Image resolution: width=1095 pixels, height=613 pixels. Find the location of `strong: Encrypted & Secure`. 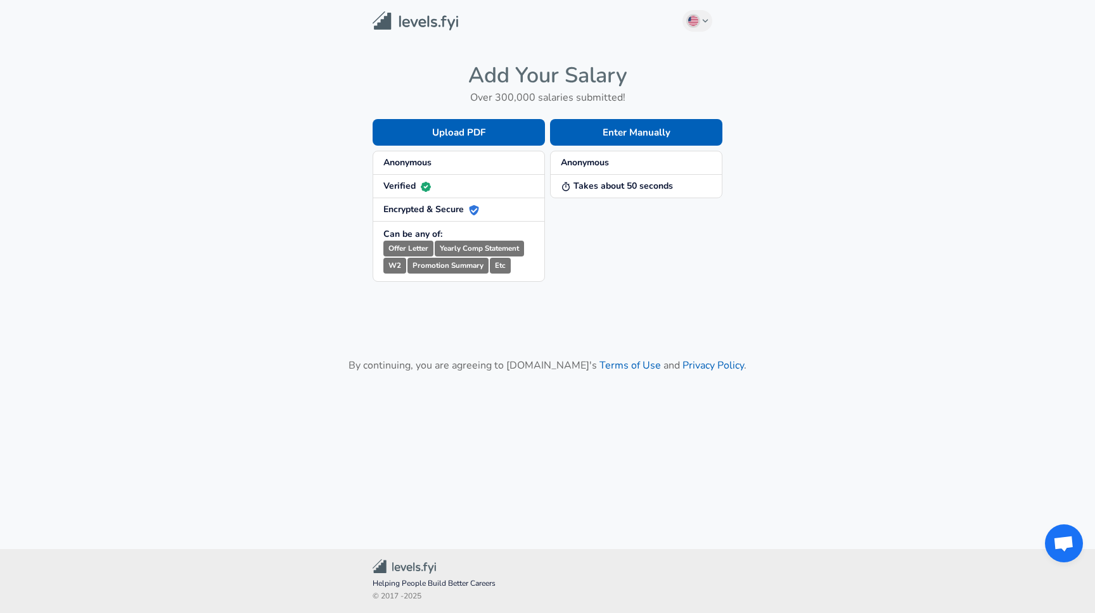

strong: Encrypted & Secure is located at coordinates (431, 209).